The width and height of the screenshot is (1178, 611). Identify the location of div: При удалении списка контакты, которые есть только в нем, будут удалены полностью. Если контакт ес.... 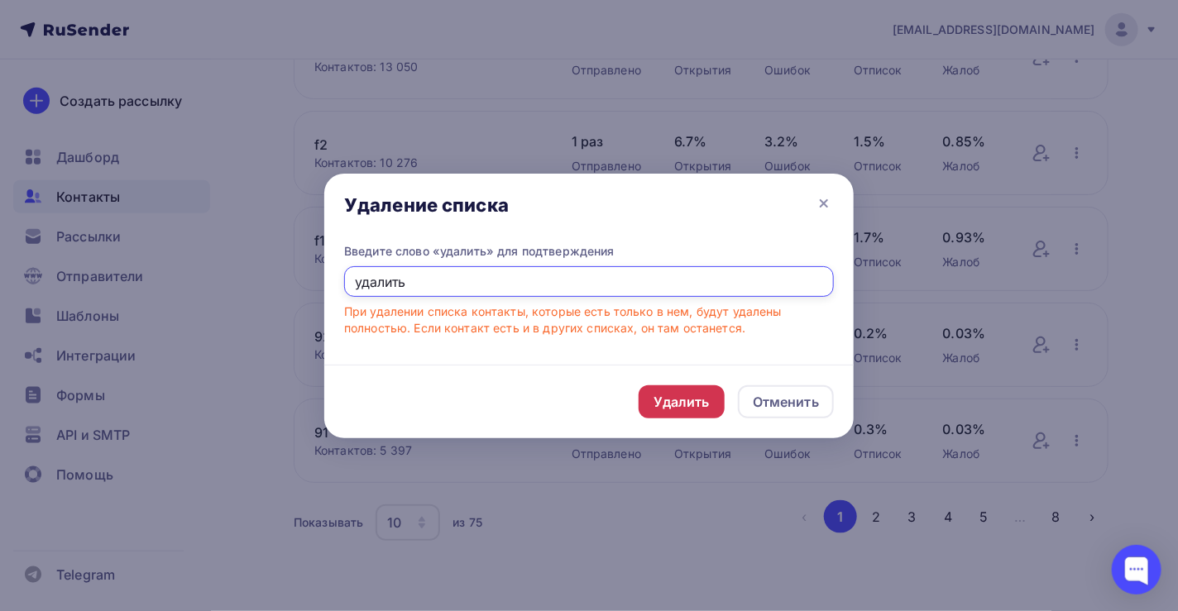
(589, 320).